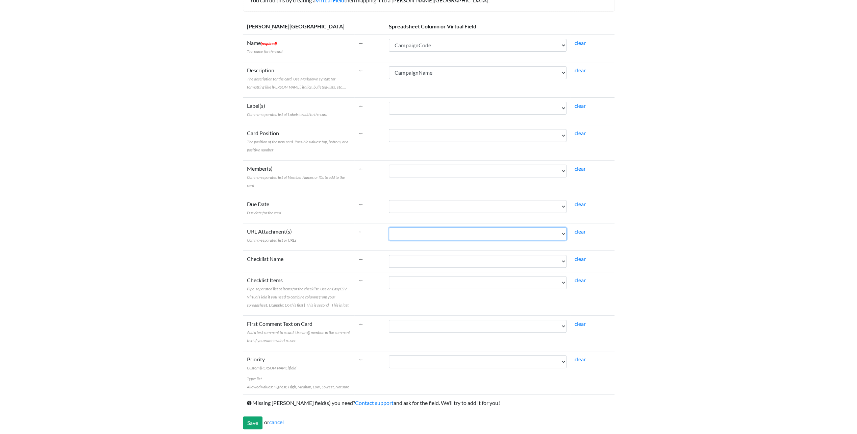 This screenshot has width=857, height=434. I want to click on label: URL Attachment(s), so click(271, 235).